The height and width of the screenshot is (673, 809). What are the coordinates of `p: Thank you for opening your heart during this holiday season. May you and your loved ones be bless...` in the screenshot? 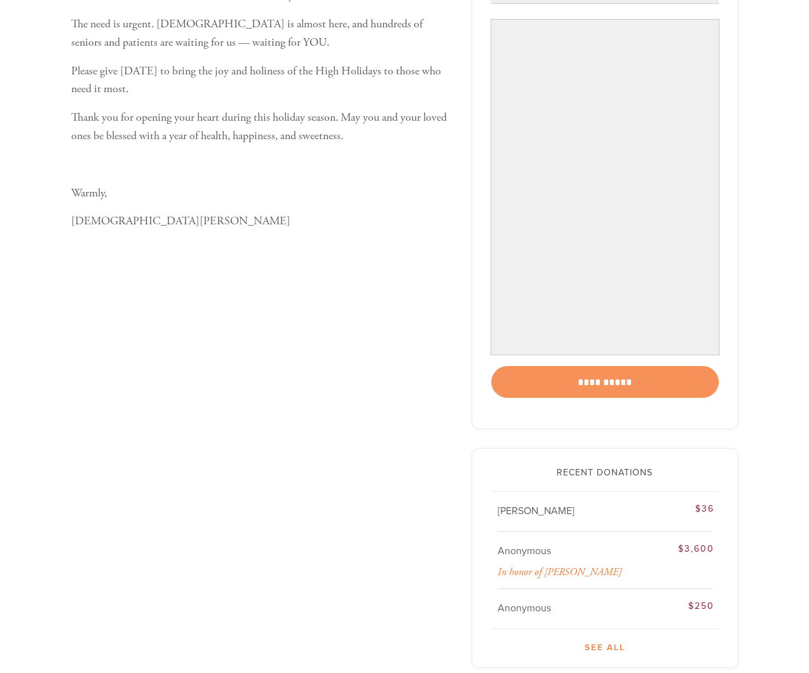 It's located at (262, 127).